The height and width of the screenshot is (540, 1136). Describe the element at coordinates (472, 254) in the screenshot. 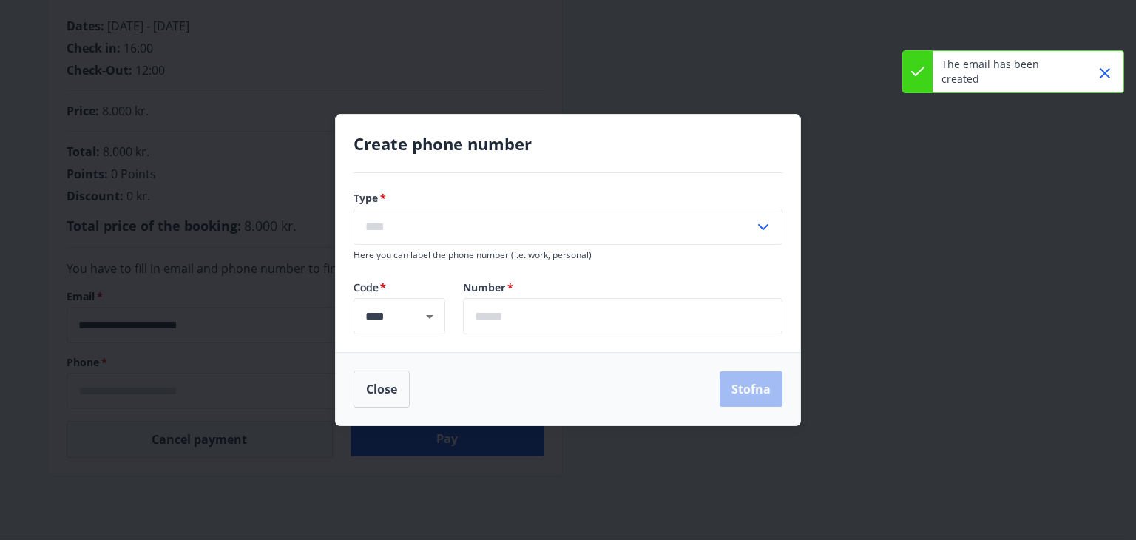

I see `span: Here you can label the phone number (i.e. work, personal)` at that location.